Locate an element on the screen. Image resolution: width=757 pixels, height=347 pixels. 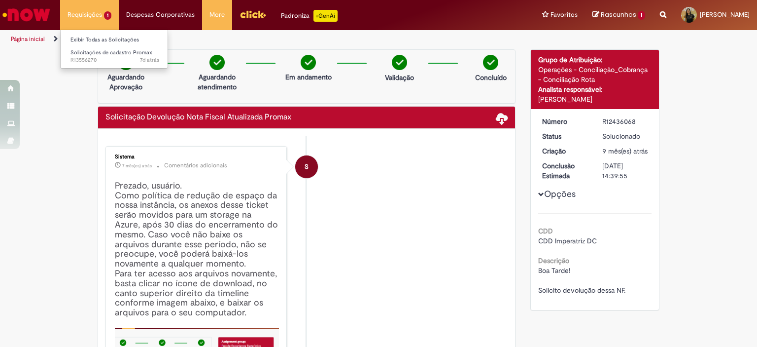
p: +GenAi is located at coordinates (325, 16).